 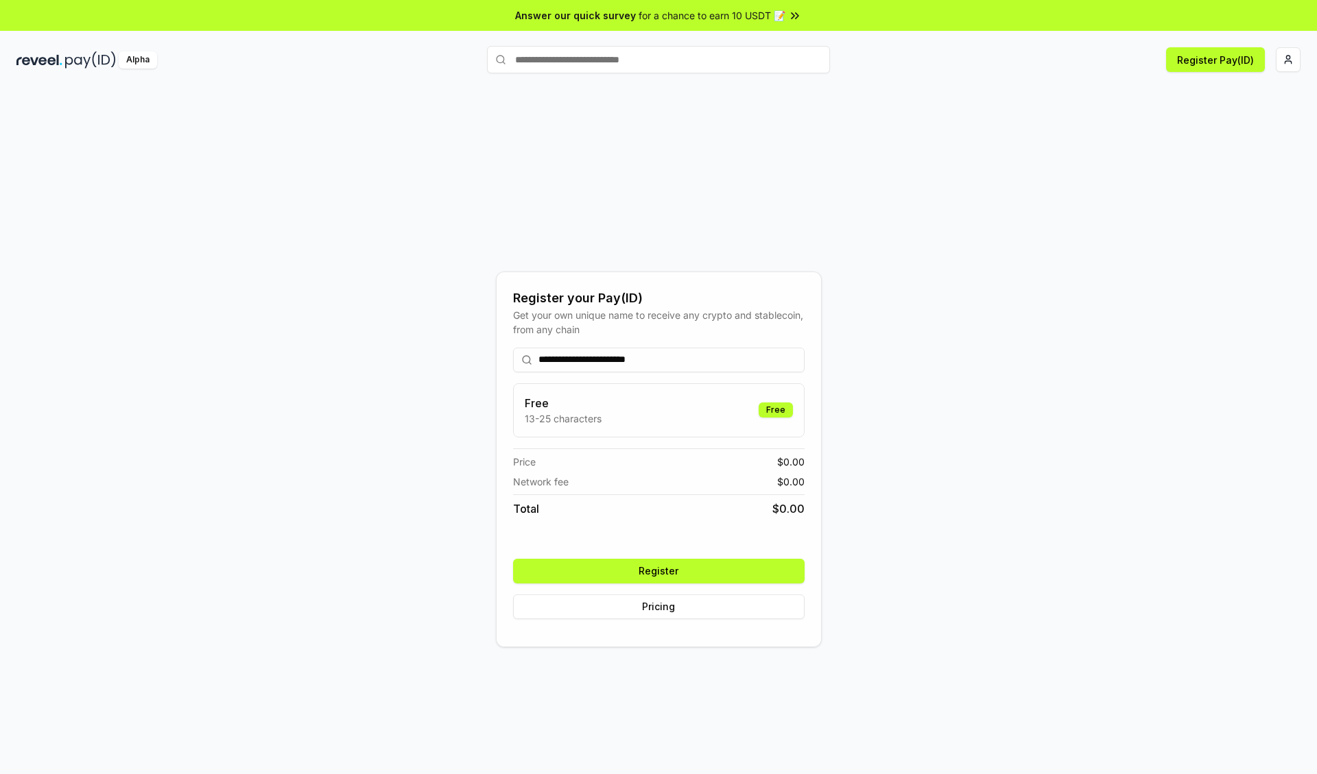 What do you see at coordinates (526, 509) in the screenshot?
I see `span: Total` at bounding box center [526, 509].